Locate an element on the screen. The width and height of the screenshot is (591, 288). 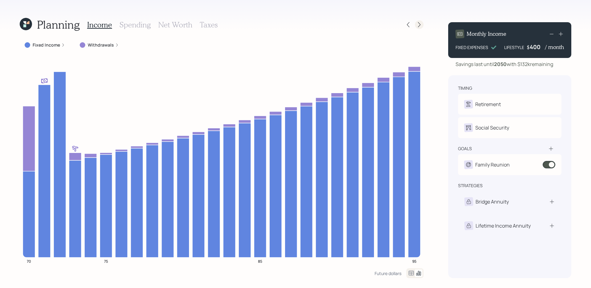
h4: Monthly Income is located at coordinates (487, 34).